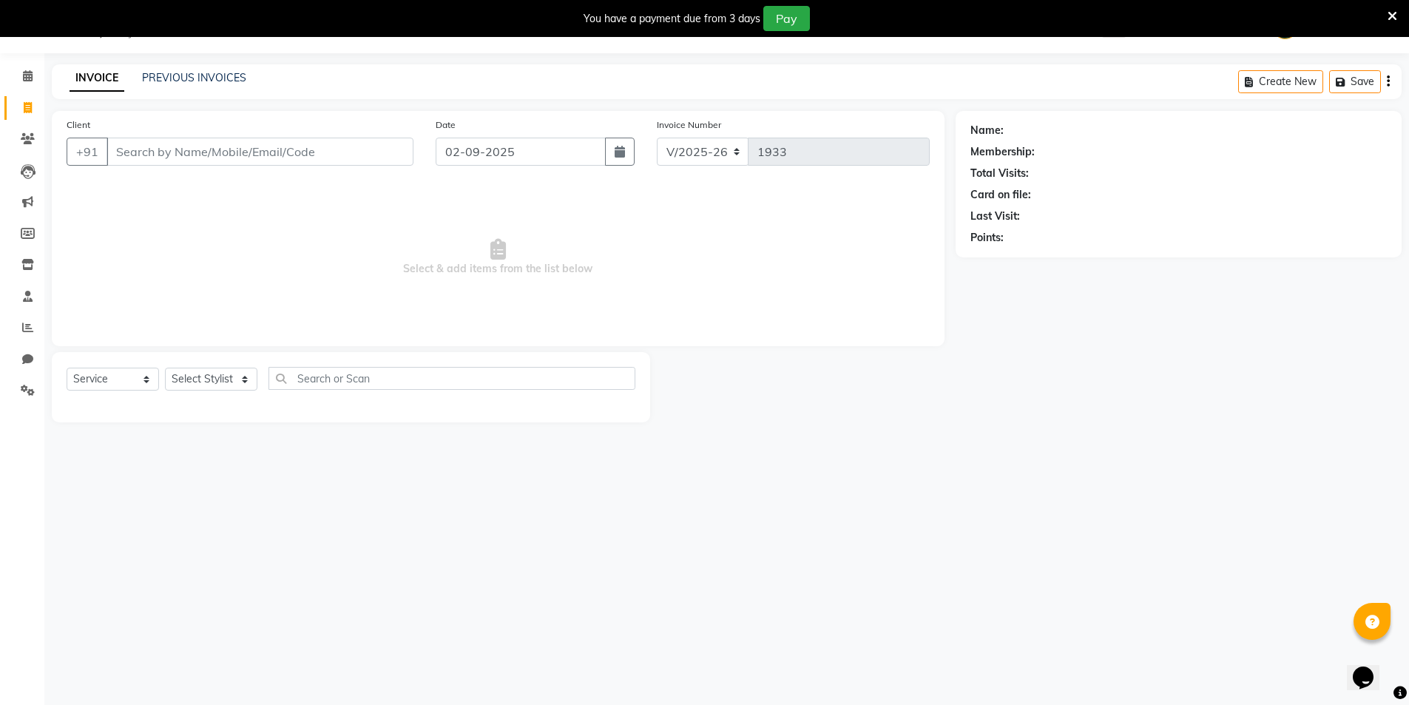 This screenshot has width=1409, height=705. Describe the element at coordinates (1002, 152) in the screenshot. I see `div: Membership:` at that location.